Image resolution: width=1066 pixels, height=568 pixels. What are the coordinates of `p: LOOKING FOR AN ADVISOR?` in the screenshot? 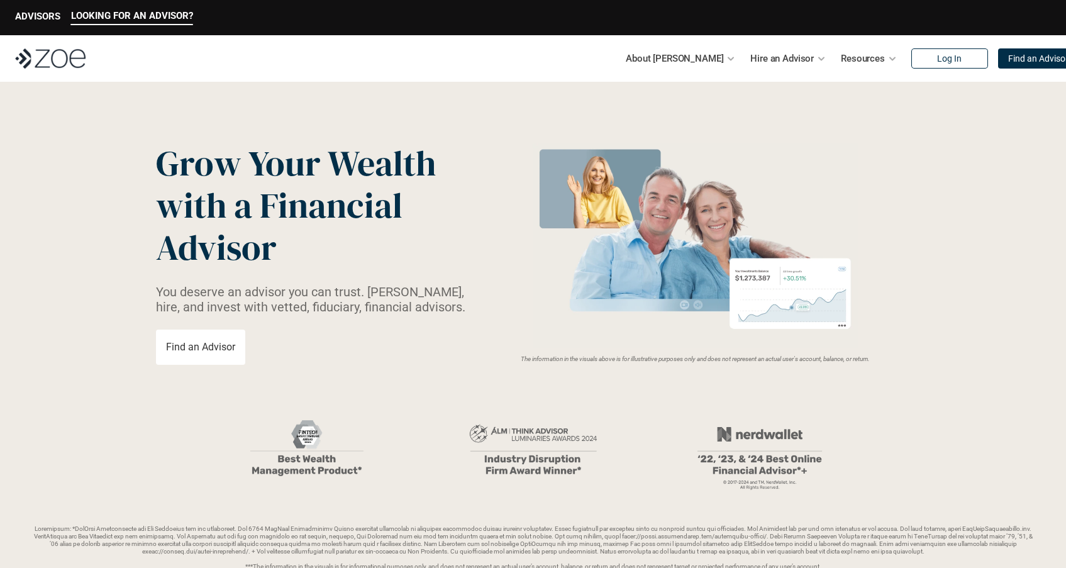 It's located at (132, 16).